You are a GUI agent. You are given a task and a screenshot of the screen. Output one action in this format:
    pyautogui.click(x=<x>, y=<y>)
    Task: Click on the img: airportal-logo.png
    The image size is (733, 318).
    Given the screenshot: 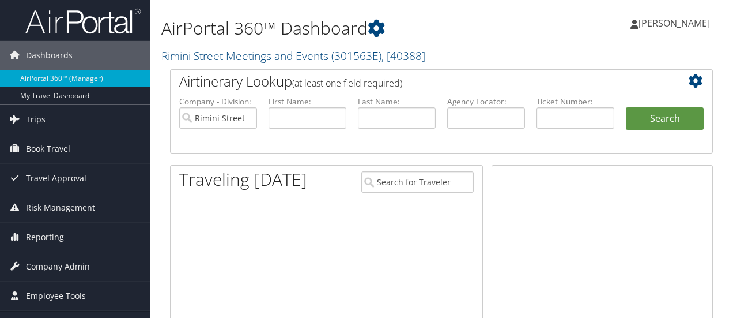 What is the action you would take?
    pyautogui.click(x=83, y=21)
    